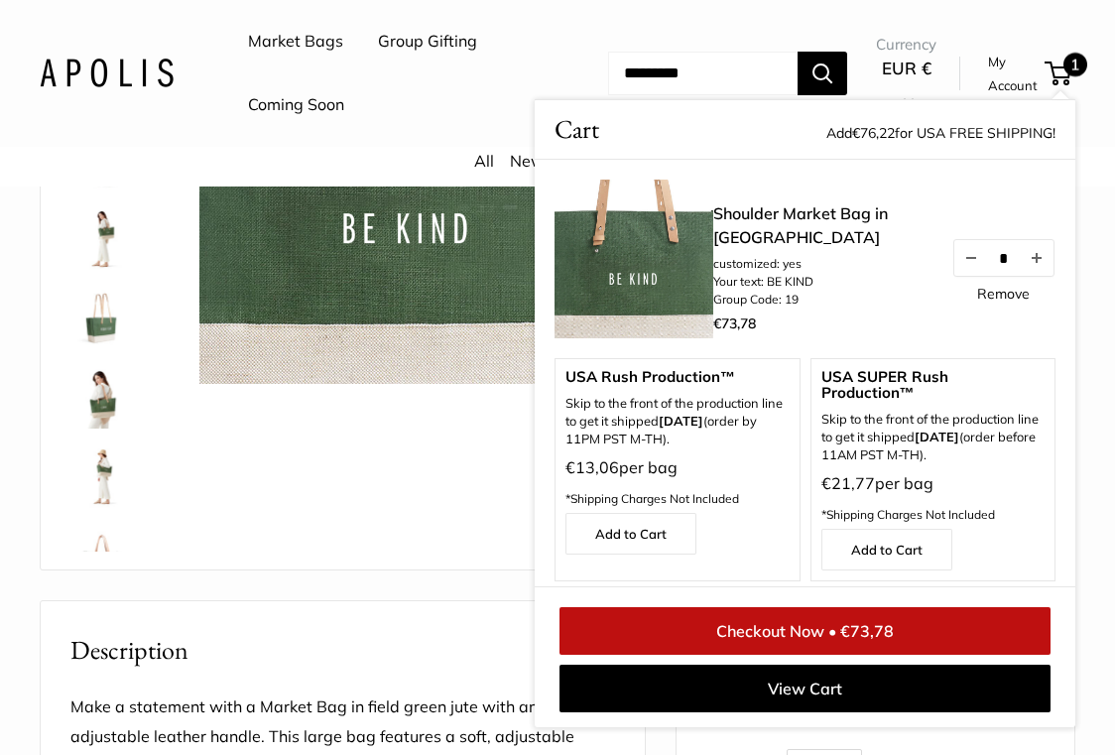  What do you see at coordinates (873, 133) in the screenshot?
I see `span: €76,22` at bounding box center [873, 133].